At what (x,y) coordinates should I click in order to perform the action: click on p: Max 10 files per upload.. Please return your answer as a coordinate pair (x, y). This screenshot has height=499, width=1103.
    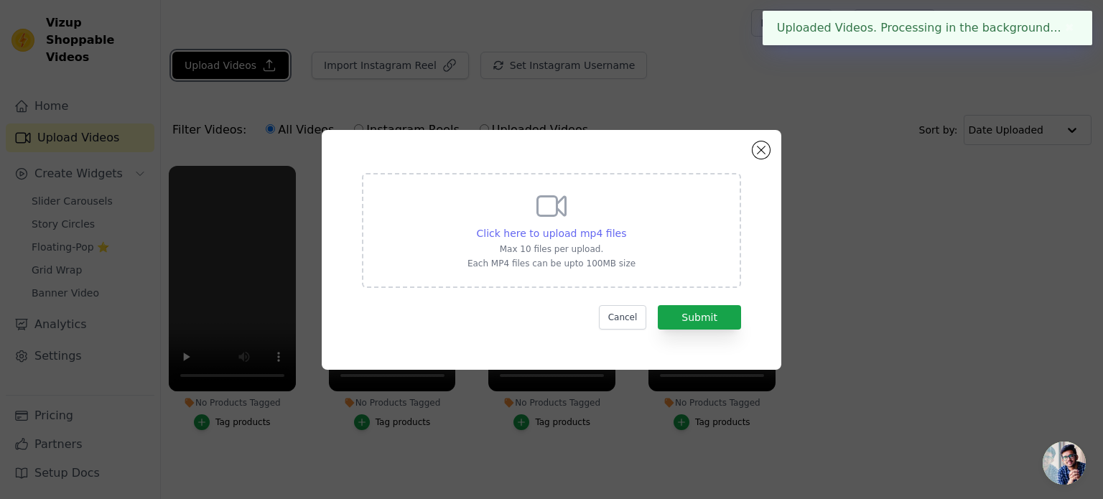
    Looking at the image, I should click on (551, 249).